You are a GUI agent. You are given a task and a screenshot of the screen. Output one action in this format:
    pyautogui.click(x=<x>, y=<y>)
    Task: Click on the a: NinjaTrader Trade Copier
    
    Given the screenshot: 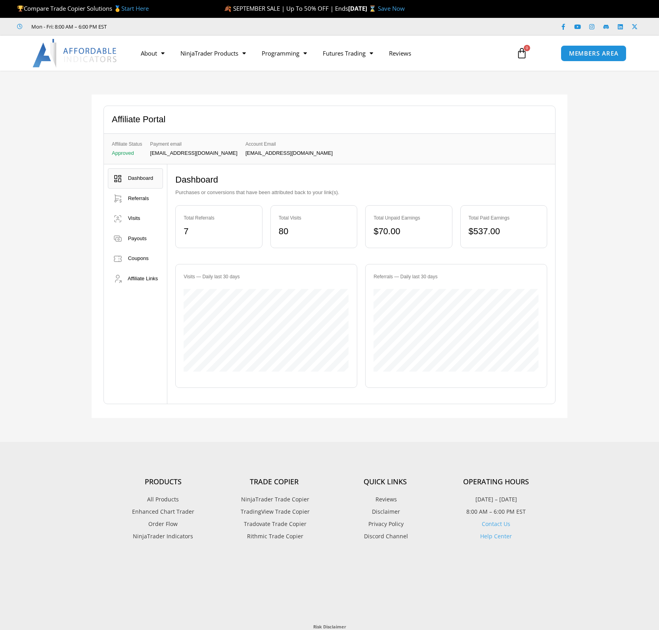 What is the action you would take?
    pyautogui.click(x=274, y=499)
    